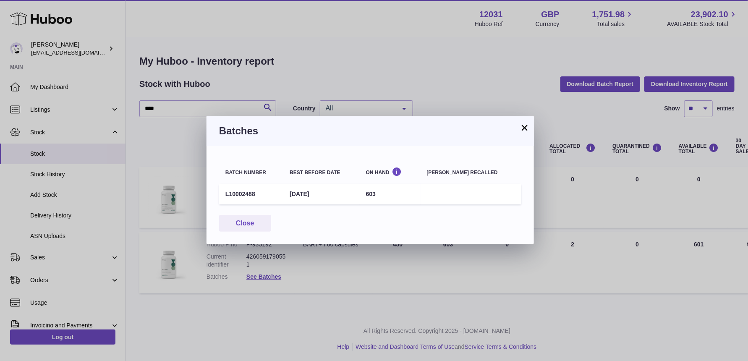  Describe the element at coordinates (245, 223) in the screenshot. I see `button: Close` at that location.